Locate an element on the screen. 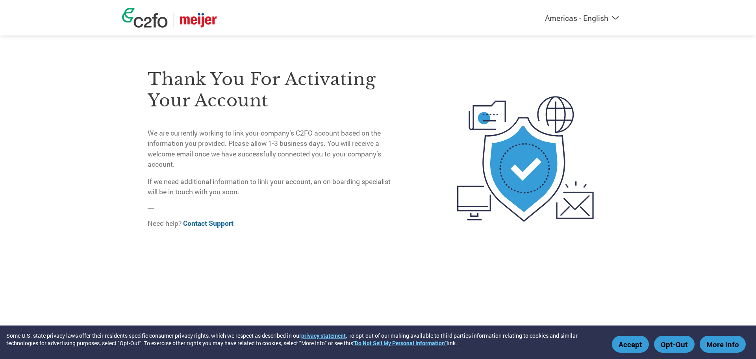  img: Meijer is located at coordinates (198, 20).